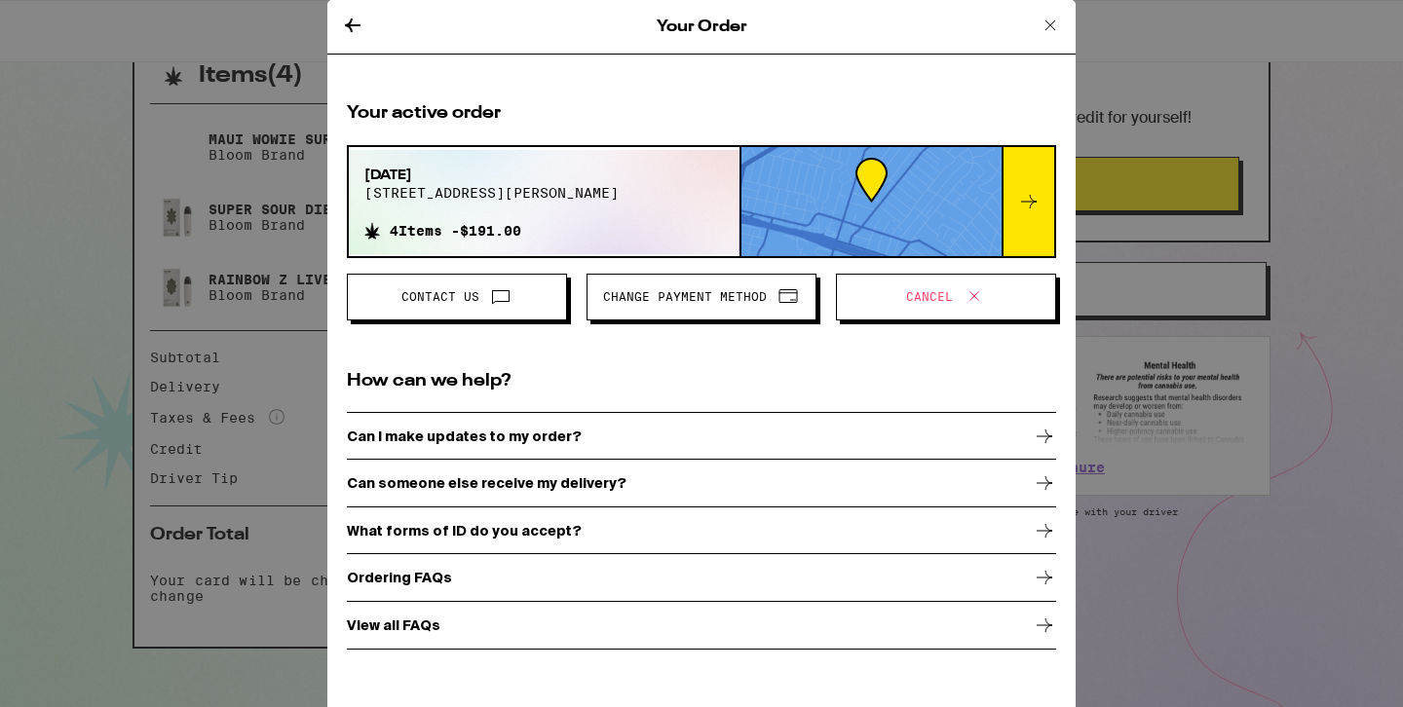  Describe the element at coordinates (399, 578) in the screenshot. I see `p: Ordering FAQs` at that location.